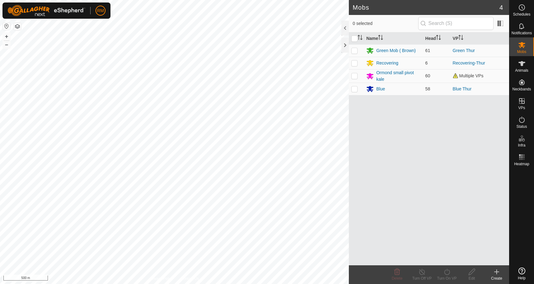 The image size is (534, 284). What do you see at coordinates (387, 63) in the screenshot?
I see `div: Recovering` at bounding box center [387, 63].